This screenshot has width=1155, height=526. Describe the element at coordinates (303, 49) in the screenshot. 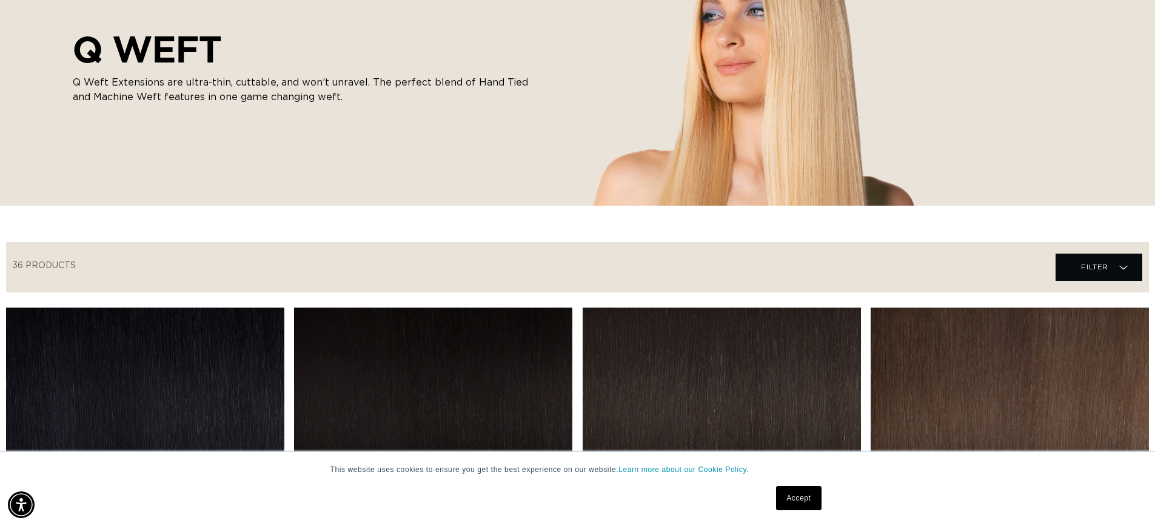

I see `h2: Q WEFT` at that location.